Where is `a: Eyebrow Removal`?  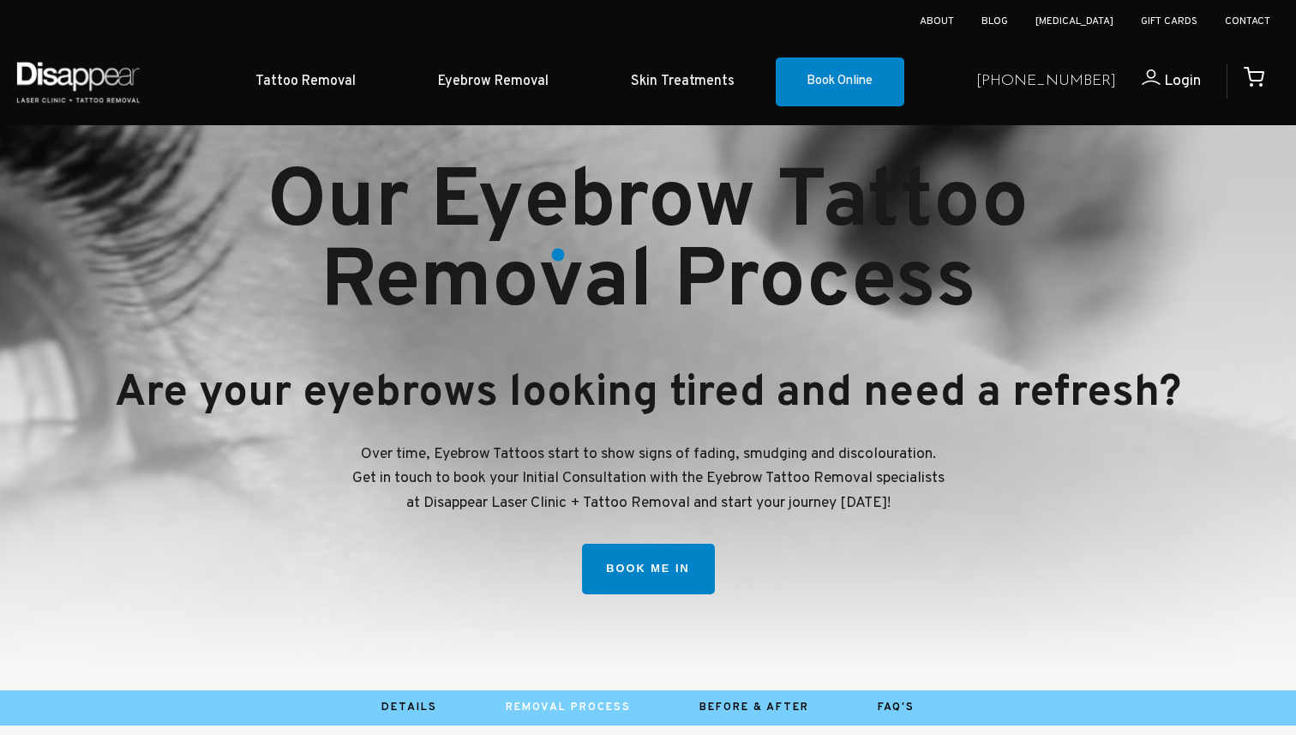 a: Eyebrow Removal is located at coordinates (493, 81).